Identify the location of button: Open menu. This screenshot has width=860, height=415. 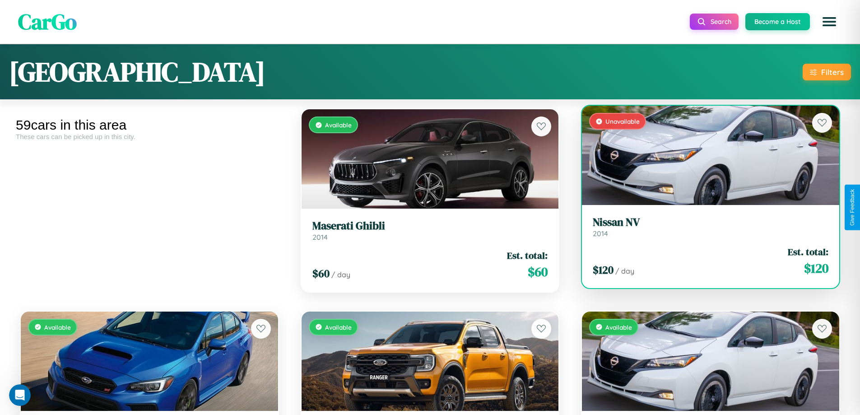
(829, 22).